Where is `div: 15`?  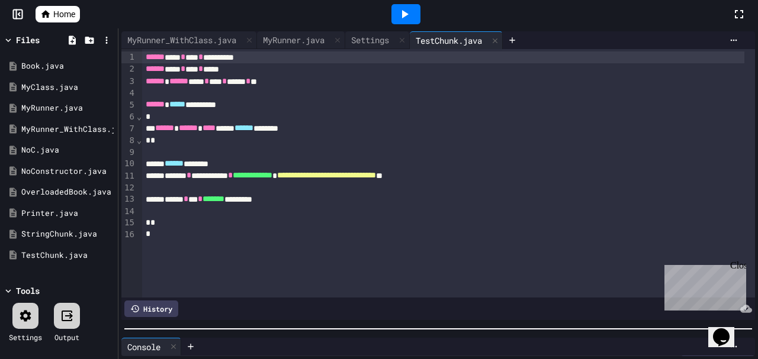
div: 15 is located at coordinates (128, 223).